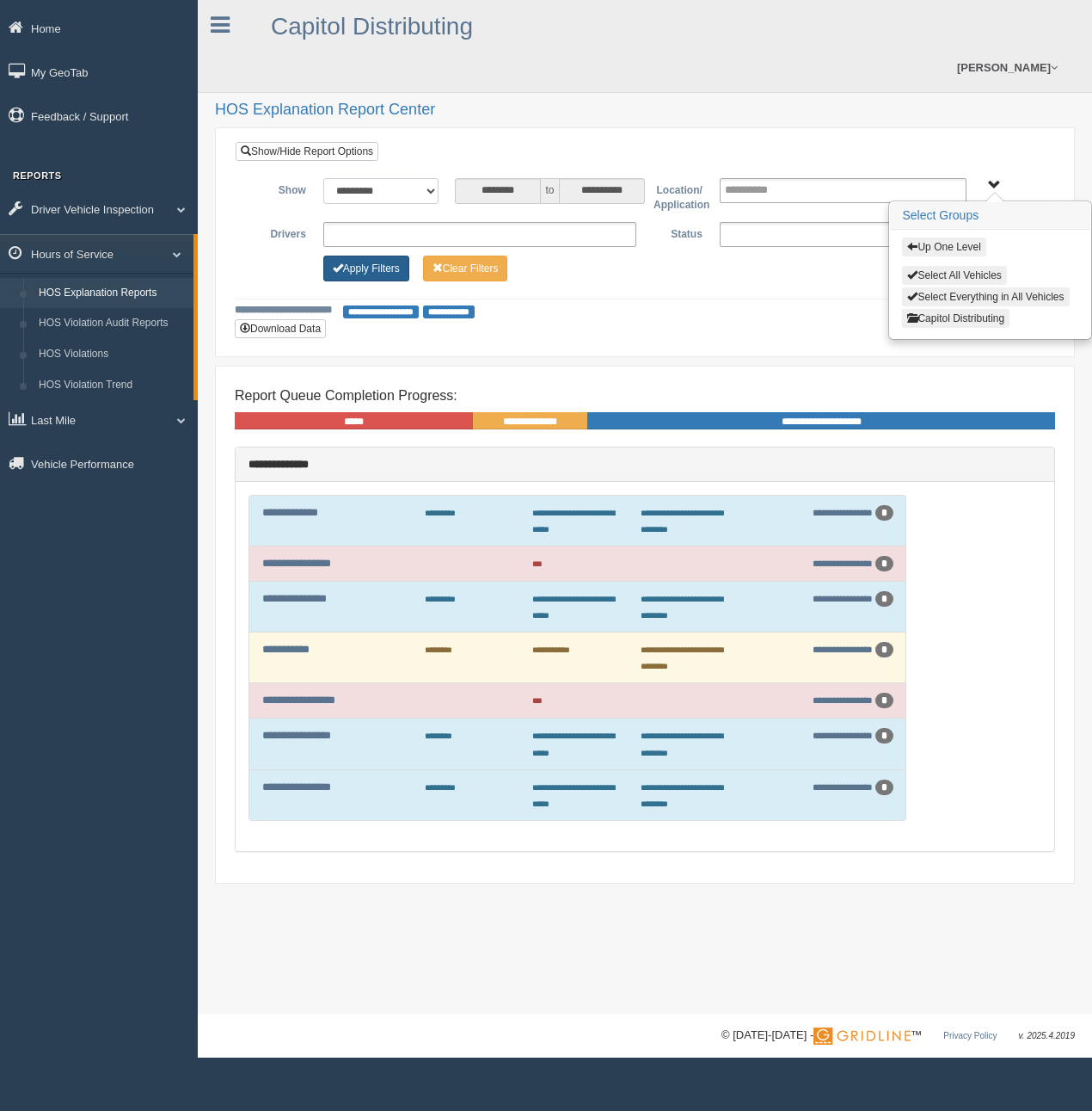 The image size is (1092, 1111). Describe the element at coordinates (677, 195) in the screenshot. I see `label: Location/ Application` at that location.